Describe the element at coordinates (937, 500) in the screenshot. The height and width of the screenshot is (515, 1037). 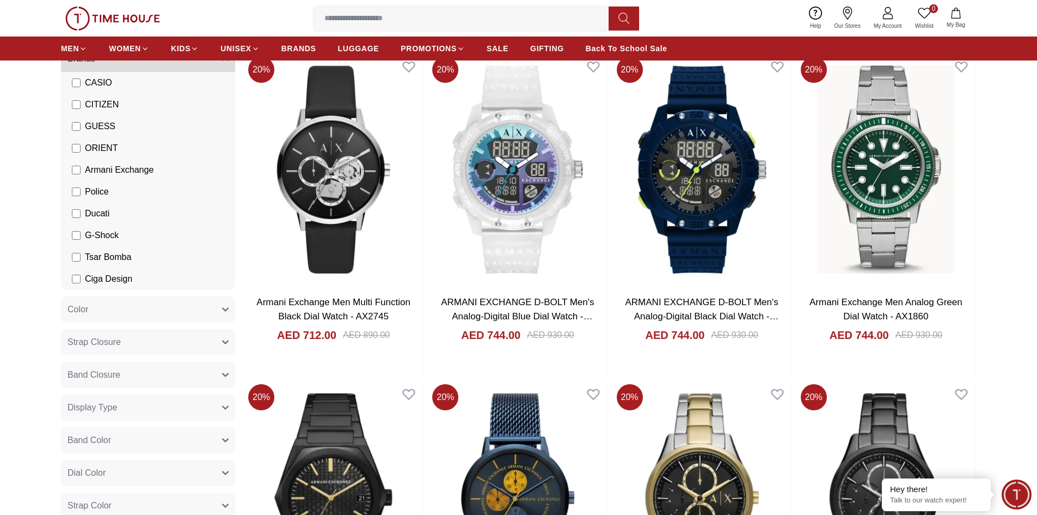
I see `p: Talk to our watch expert!` at that location.